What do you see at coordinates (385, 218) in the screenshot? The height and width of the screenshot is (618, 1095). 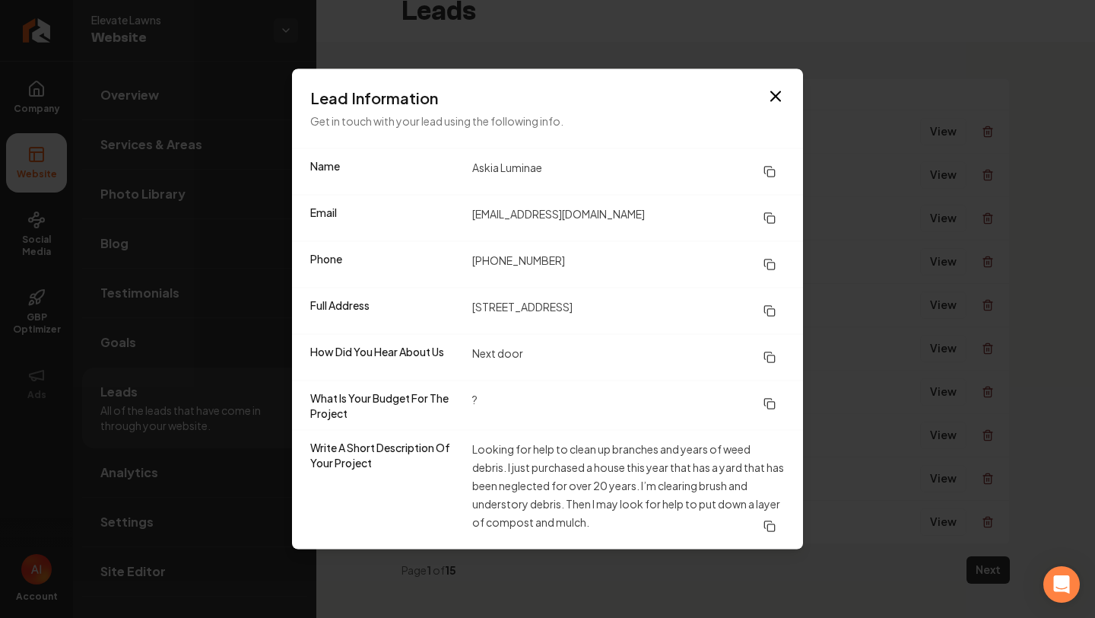 I see `dt: Email` at bounding box center [385, 218].